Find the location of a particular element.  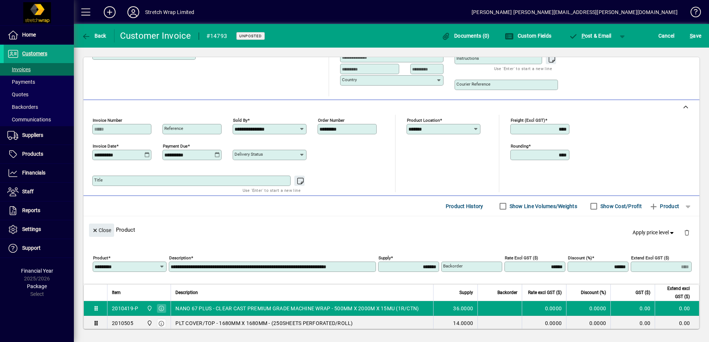

mat-label: Rounding is located at coordinates (520, 146).